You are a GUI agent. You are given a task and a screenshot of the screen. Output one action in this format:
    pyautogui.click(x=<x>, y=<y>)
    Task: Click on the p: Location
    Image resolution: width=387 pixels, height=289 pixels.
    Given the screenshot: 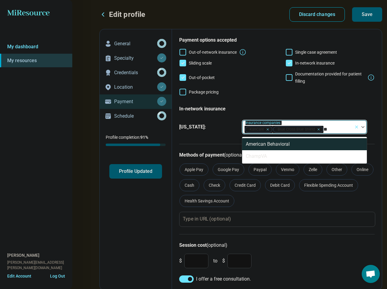 What is the action you would take?
    pyautogui.click(x=136, y=87)
    